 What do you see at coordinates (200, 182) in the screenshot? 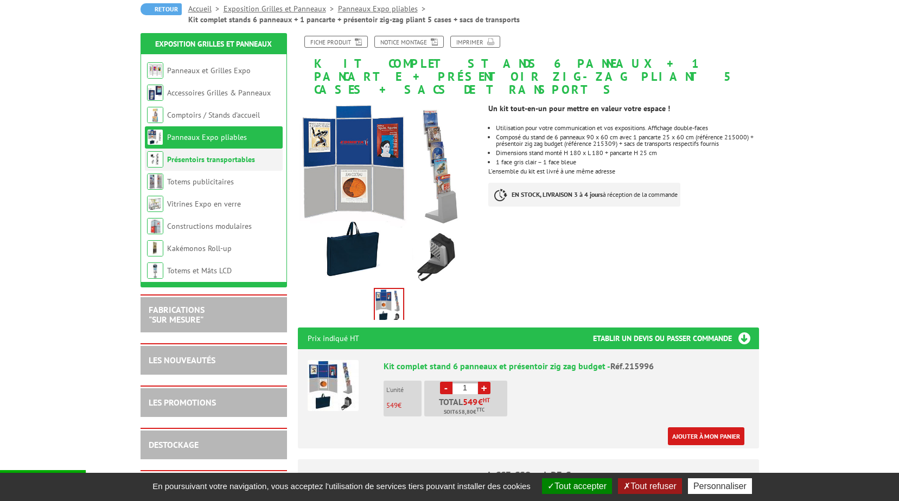
I see `a: Totems publicitaires` at bounding box center [200, 182].